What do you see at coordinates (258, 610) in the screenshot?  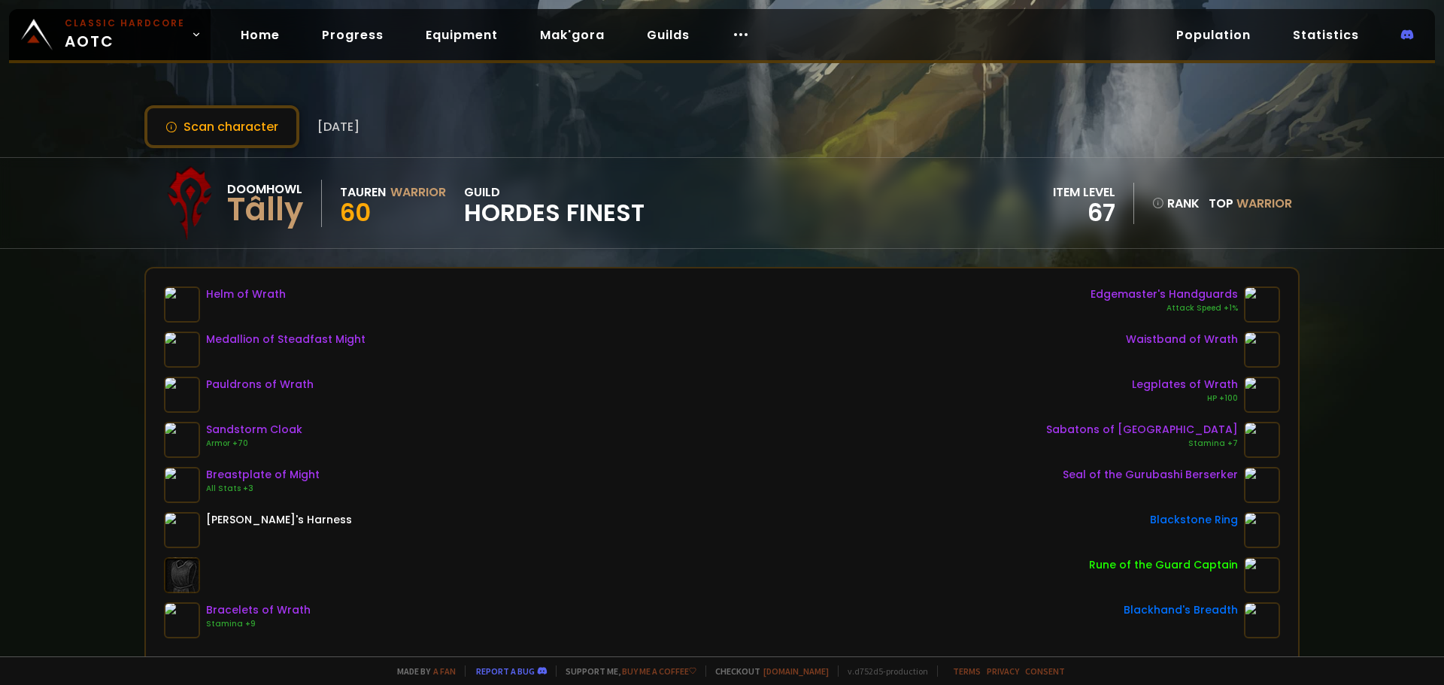 I see `div: Bracelets of Wrath` at bounding box center [258, 610].